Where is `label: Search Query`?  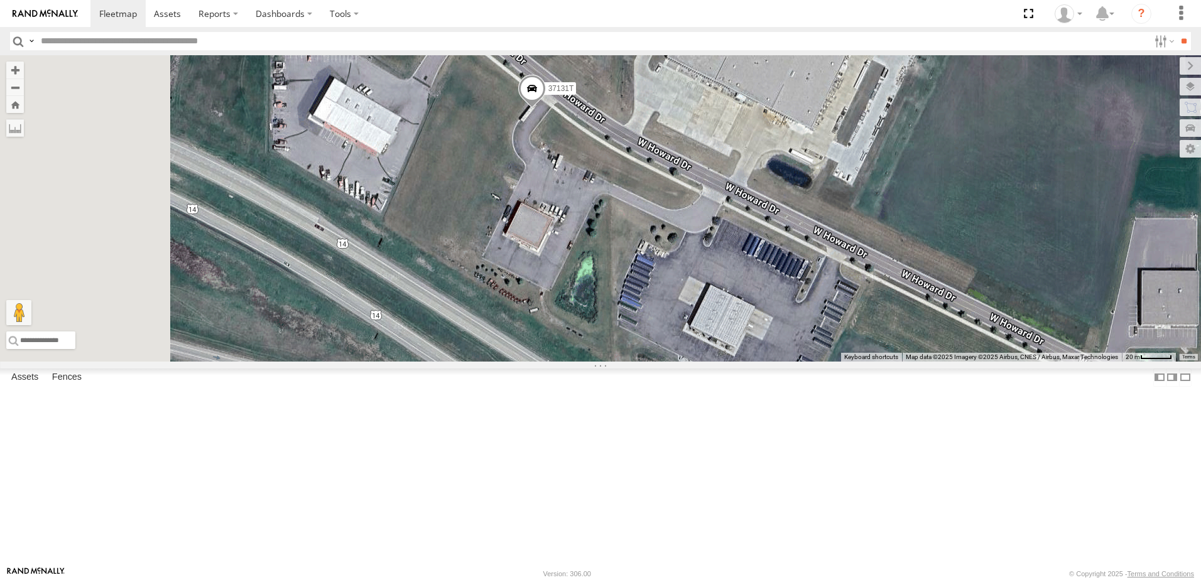
label: Search Query is located at coordinates (31, 41).